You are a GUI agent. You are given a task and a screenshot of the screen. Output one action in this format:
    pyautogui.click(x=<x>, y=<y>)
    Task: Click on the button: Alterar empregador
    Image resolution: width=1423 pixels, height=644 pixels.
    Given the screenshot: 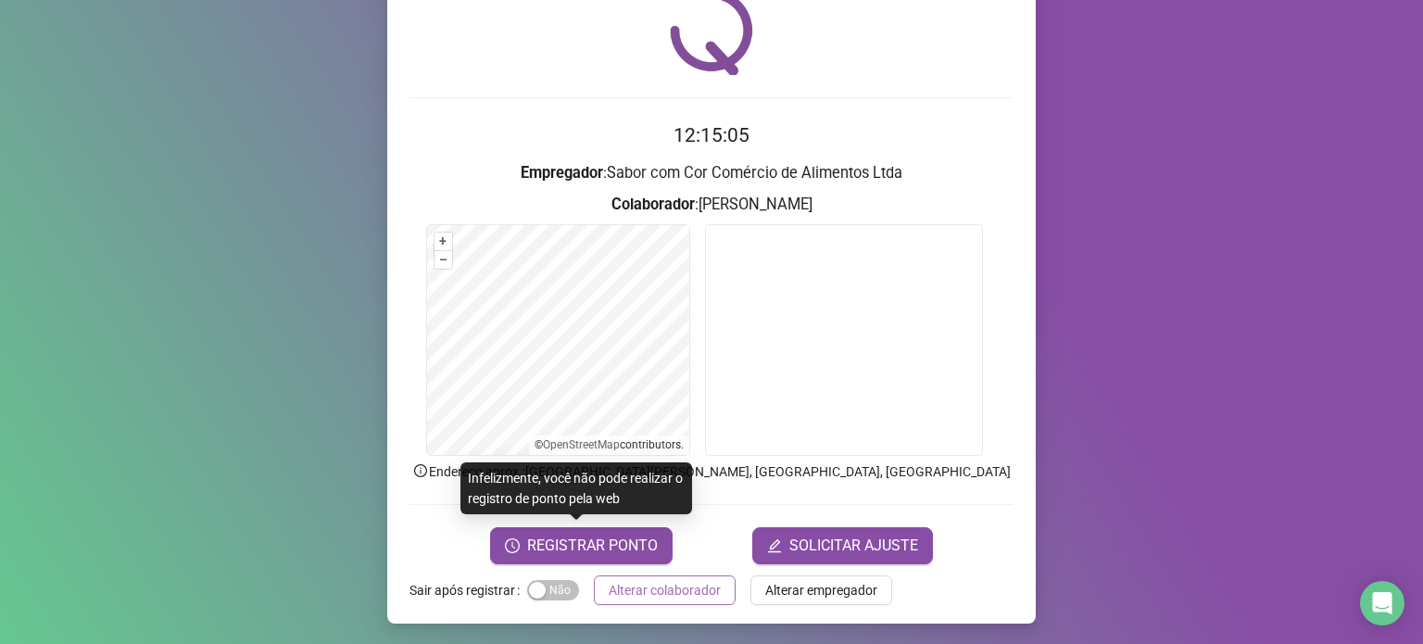 What is the action you would take?
    pyautogui.click(x=821, y=590)
    